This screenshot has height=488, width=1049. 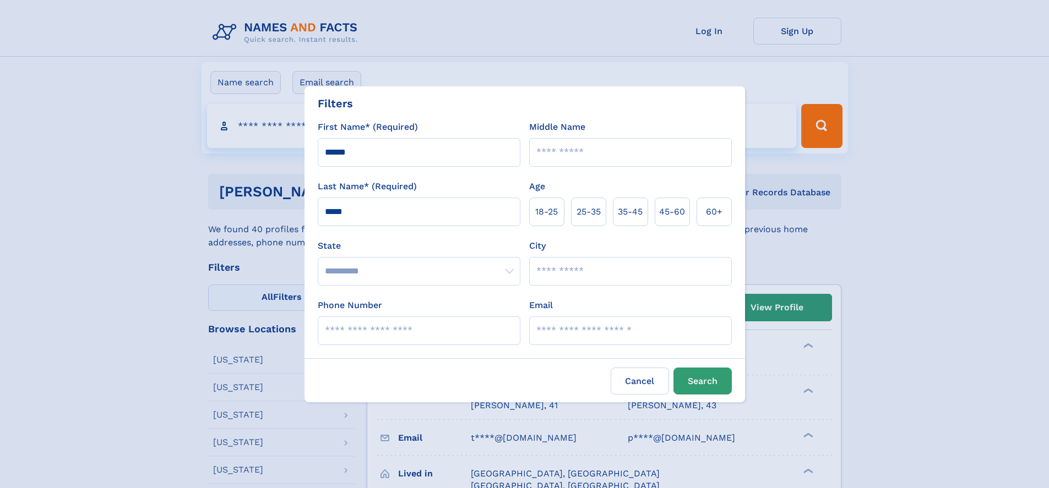 I want to click on span: 25‑35, so click(x=589, y=212).